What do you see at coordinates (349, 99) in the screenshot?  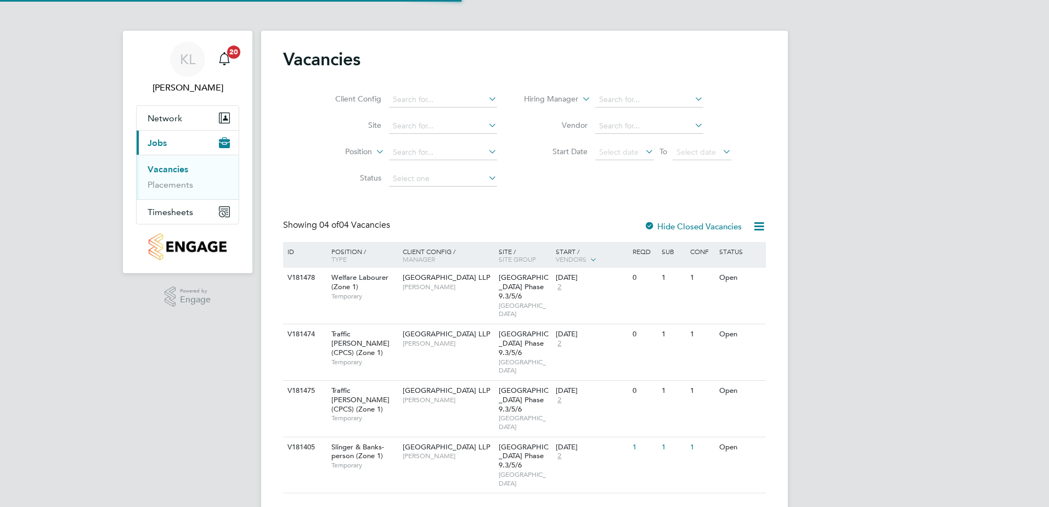 I see `label: Client Config` at bounding box center [349, 99].